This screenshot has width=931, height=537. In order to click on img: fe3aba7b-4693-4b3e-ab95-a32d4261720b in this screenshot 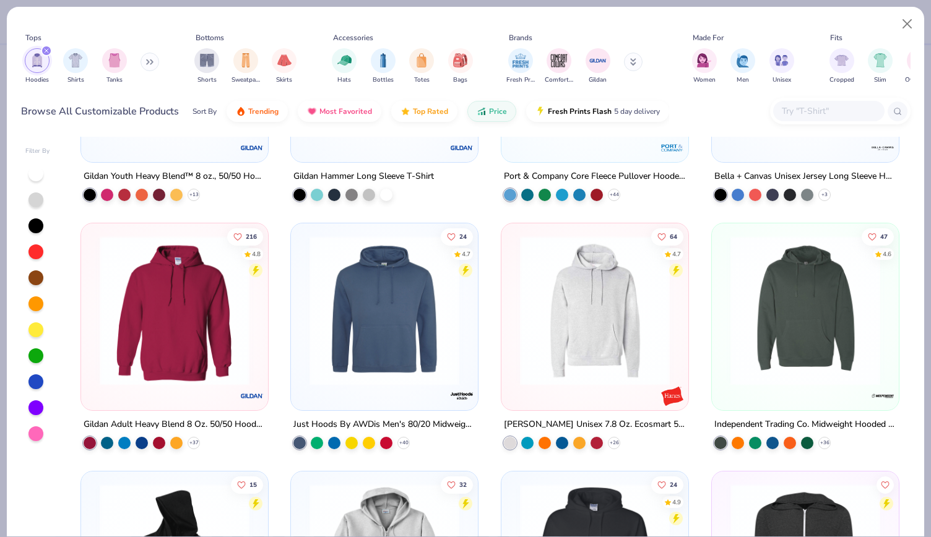, I will do `click(595, 311)`.